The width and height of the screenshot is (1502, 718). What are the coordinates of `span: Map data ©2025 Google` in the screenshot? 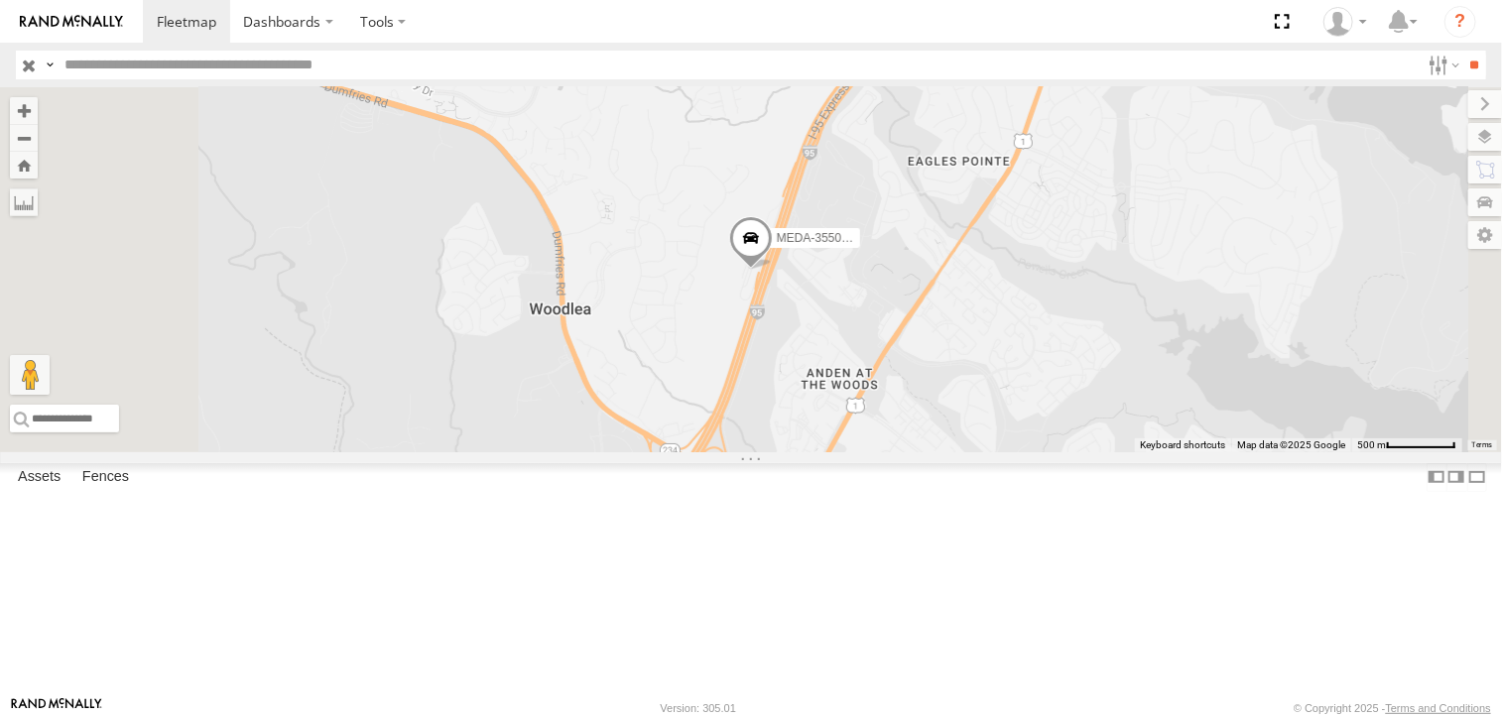 It's located at (1290, 444).